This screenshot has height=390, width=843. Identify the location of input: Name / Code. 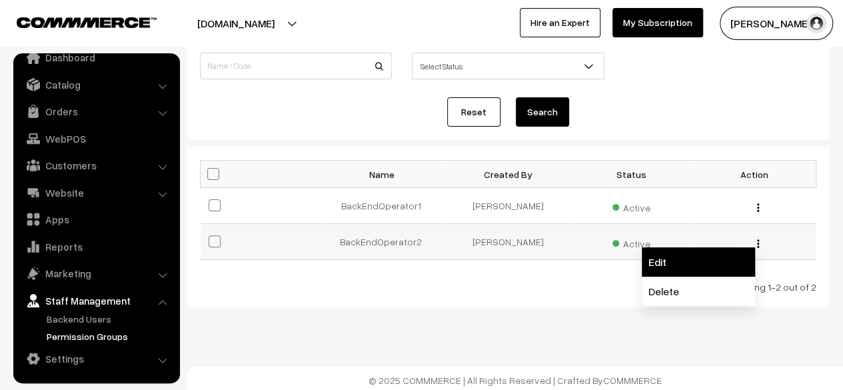
(296, 66).